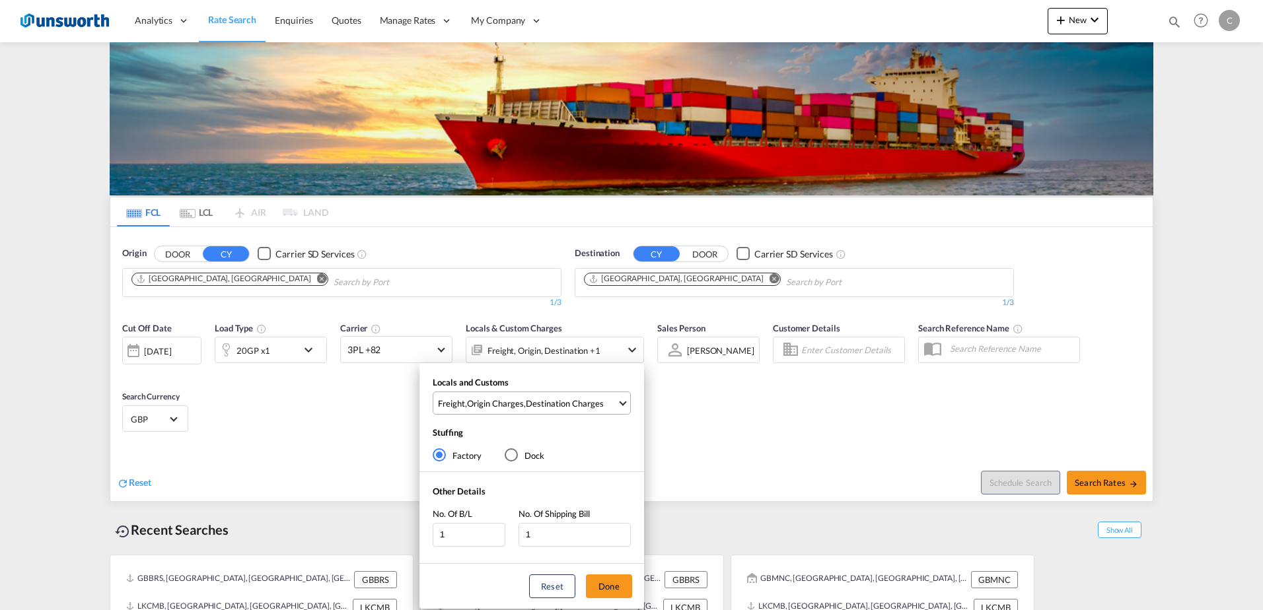 This screenshot has width=1263, height=610. Describe the element at coordinates (524, 456) in the screenshot. I see `md-radio-button: Dock` at that location.